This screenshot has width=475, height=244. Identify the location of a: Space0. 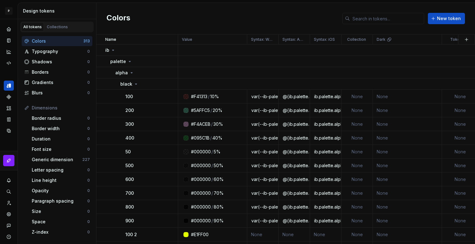
(61, 222).